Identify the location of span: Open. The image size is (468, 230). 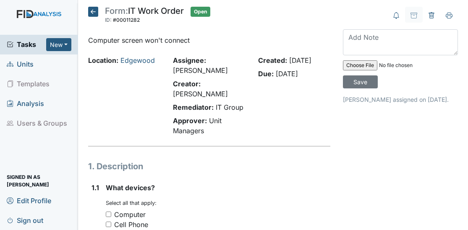
(200, 12).